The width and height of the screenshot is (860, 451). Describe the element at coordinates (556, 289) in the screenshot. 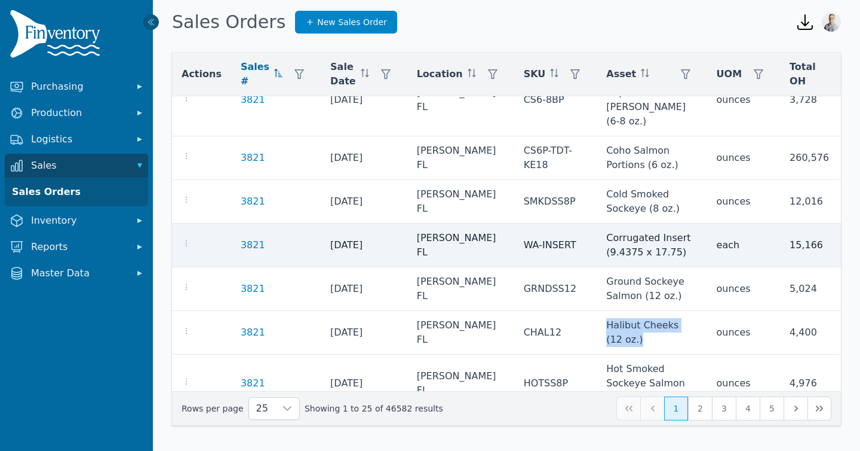

I see `td: GRNDSS12` at that location.